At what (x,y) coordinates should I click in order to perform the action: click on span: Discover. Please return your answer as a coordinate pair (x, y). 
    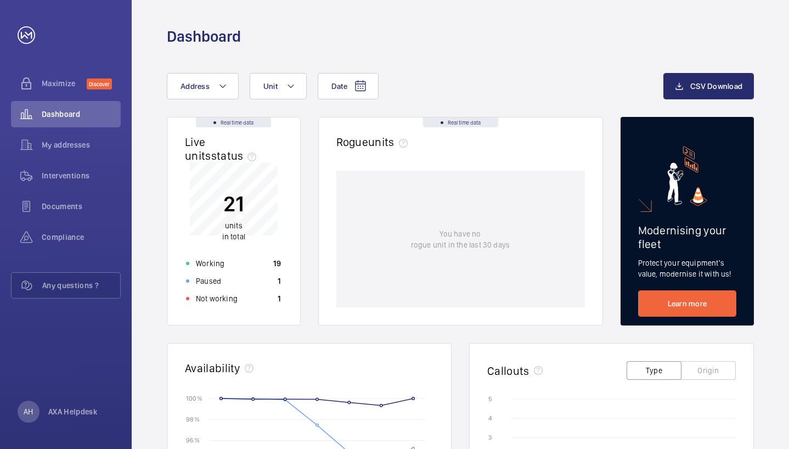
    Looking at the image, I should click on (99, 84).